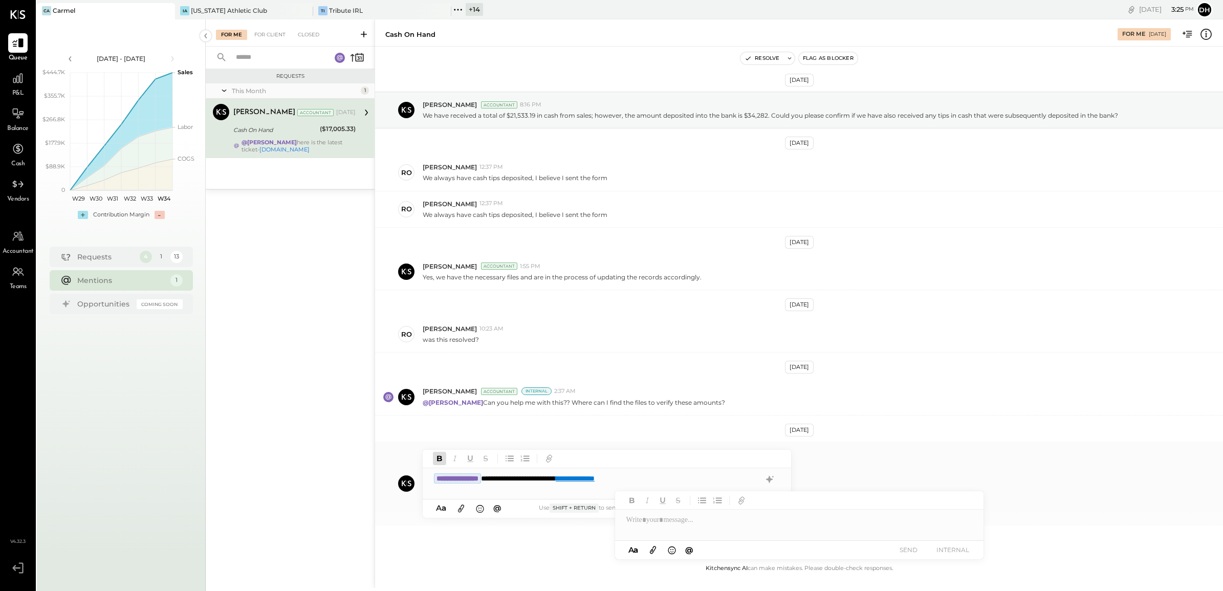 Image resolution: width=1223 pixels, height=591 pixels. I want to click on div: Ca, so click(47, 11).